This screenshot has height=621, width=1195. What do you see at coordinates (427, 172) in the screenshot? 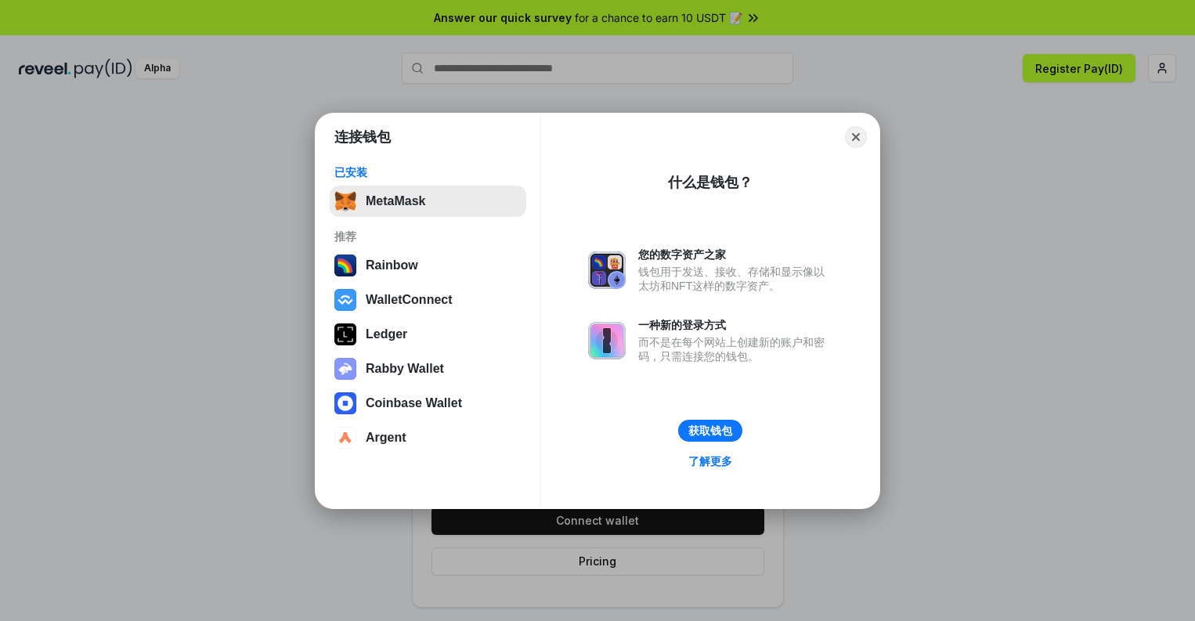
I see `div: 已安装` at bounding box center [427, 172].